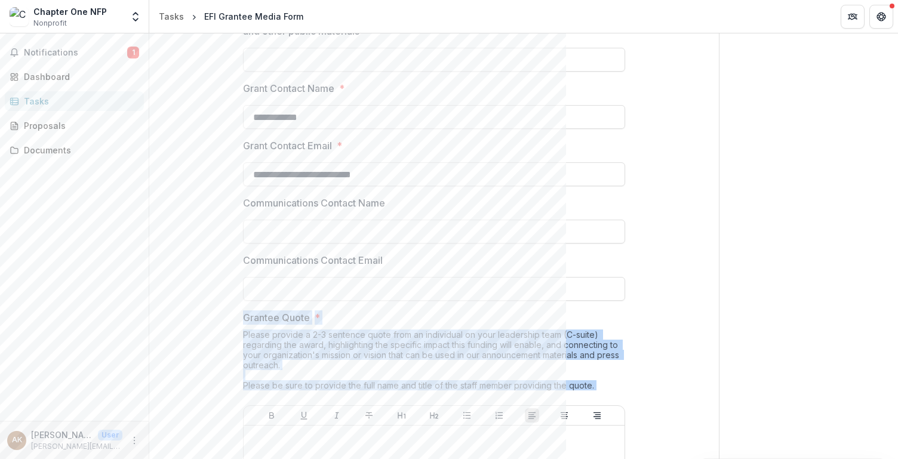 This screenshot has height=459, width=898. Describe the element at coordinates (313, 260) in the screenshot. I see `p: Communications Contact Email` at that location.